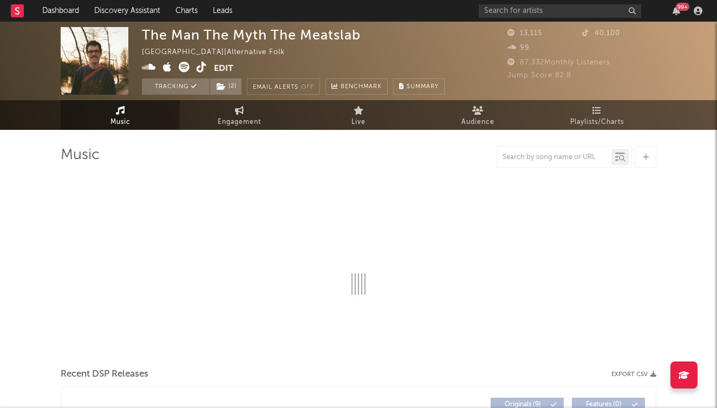  I want to click on button: Export CSV, so click(634, 375).